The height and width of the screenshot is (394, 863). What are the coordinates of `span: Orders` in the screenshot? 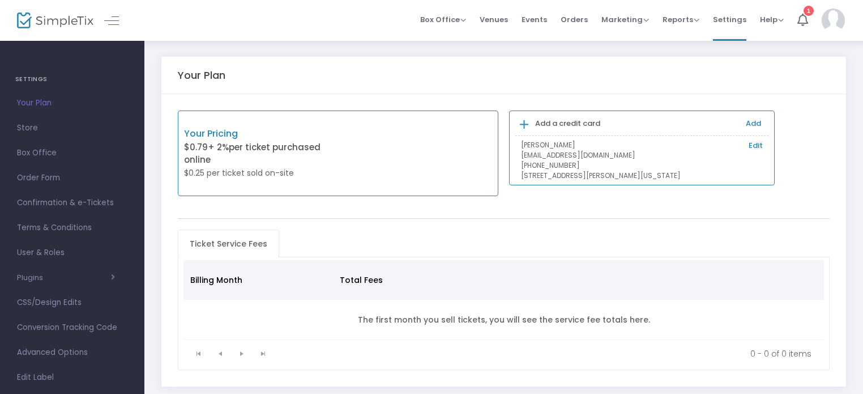 It's located at (574, 19).